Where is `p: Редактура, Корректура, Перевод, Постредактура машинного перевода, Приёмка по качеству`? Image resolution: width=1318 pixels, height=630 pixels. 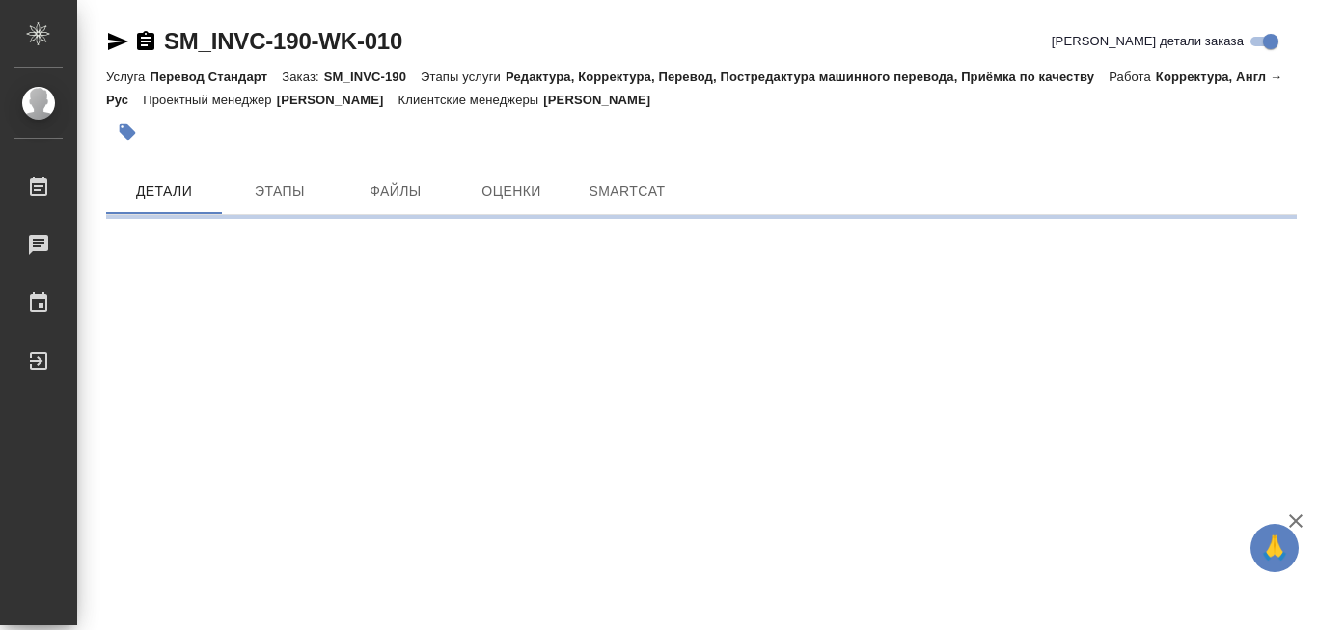
p: Редактура, Корректура, Перевод, Постредактура машинного перевода, Приёмка по качеству is located at coordinates (807, 76).